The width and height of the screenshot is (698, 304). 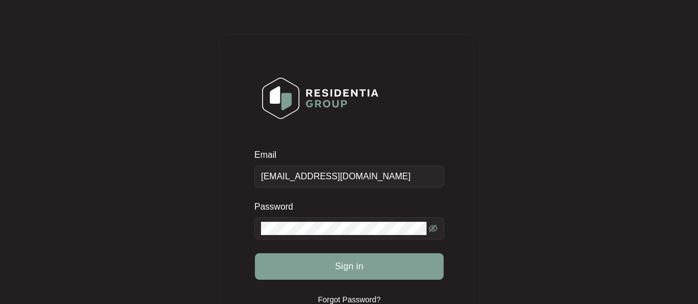 What do you see at coordinates (269, 155) in the screenshot?
I see `label: Email` at bounding box center [269, 155].